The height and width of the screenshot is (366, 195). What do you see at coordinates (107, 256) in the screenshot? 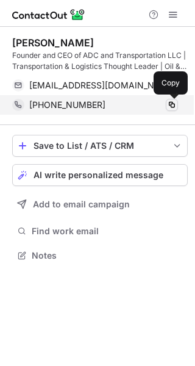
I see `span: Notes` at bounding box center [107, 256].